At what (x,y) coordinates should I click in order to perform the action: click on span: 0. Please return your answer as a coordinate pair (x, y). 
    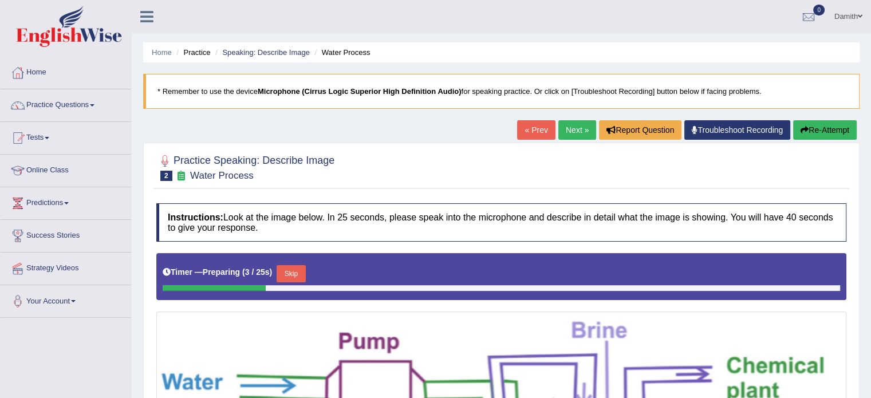
    Looking at the image, I should click on (819, 10).